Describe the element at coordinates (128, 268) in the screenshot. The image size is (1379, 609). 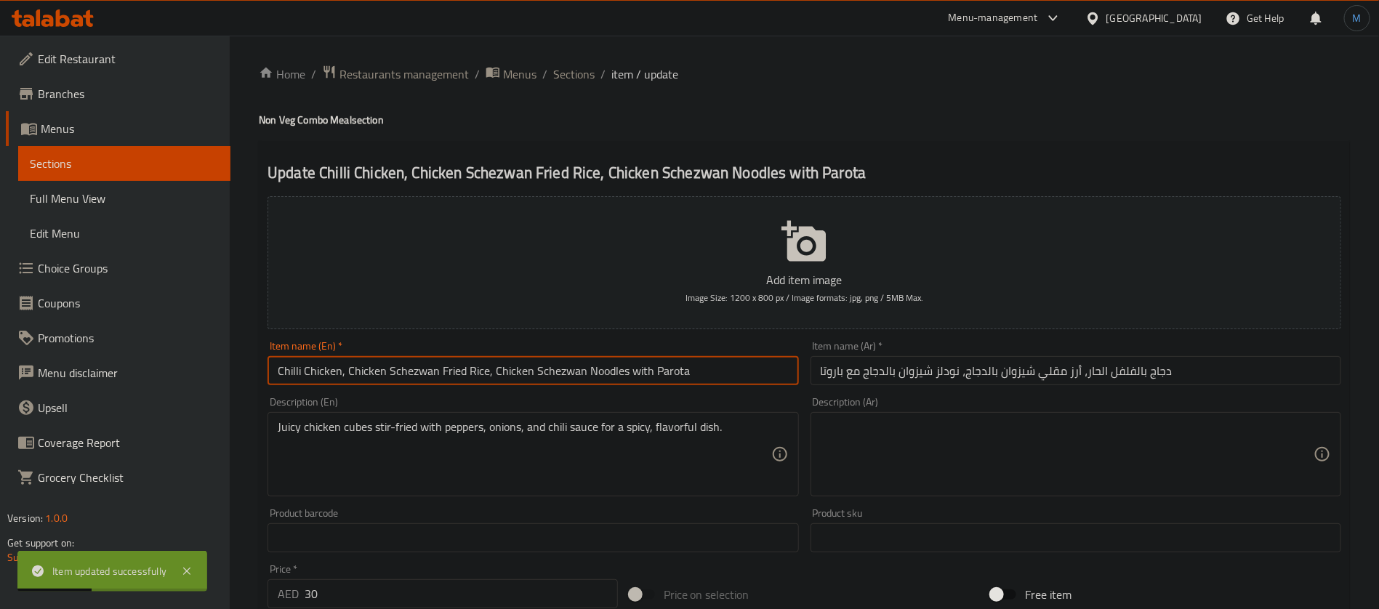
I see `span: Choice Groups` at that location.